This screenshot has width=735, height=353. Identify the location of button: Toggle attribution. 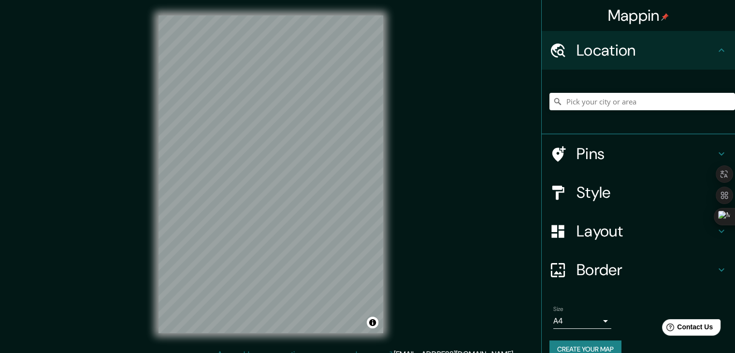
(372, 322).